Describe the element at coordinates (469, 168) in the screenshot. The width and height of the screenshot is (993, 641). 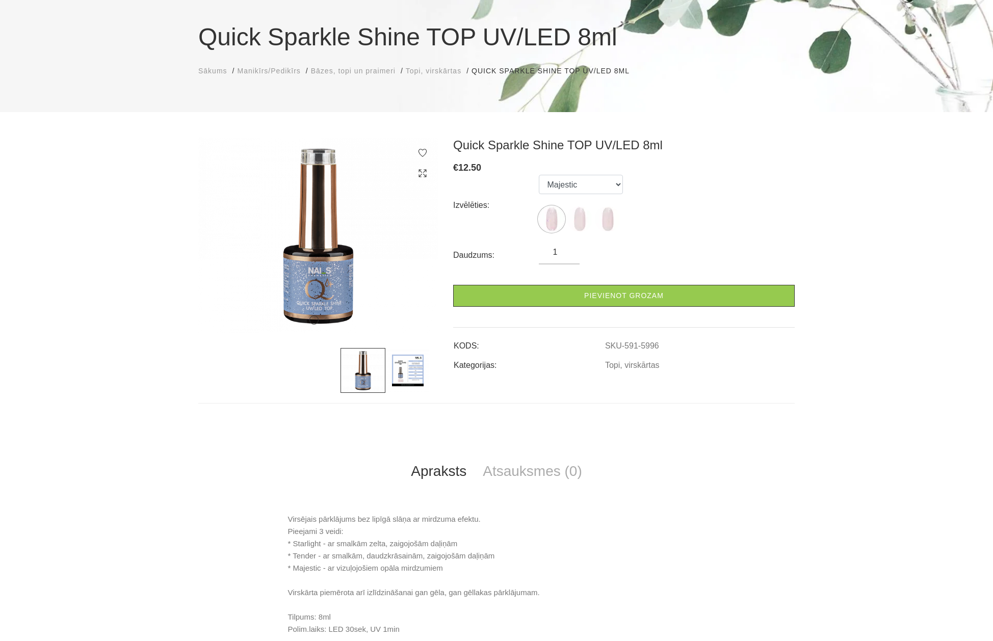
I see `span: 12.50` at that location.